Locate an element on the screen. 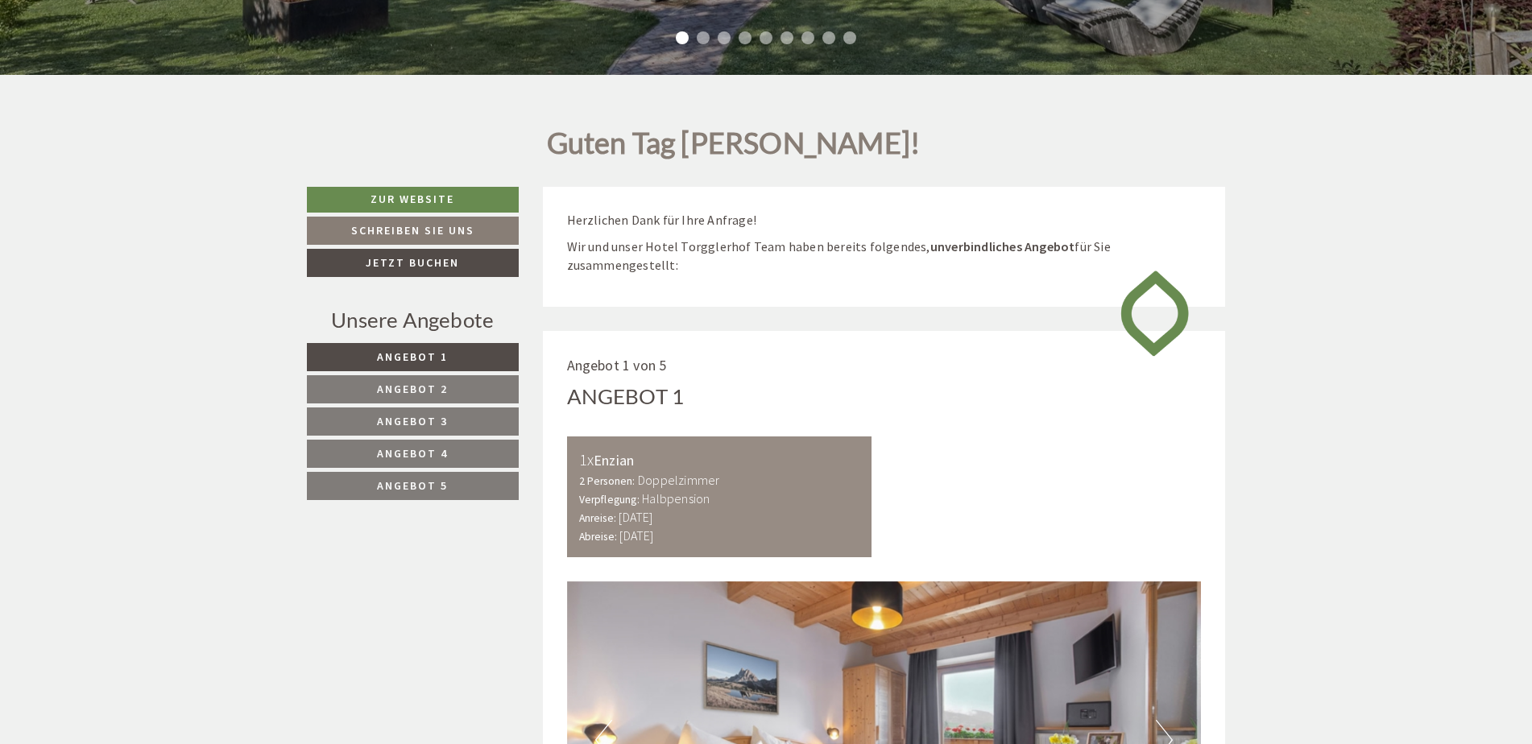  div: Sie is located at coordinates (495, 54).